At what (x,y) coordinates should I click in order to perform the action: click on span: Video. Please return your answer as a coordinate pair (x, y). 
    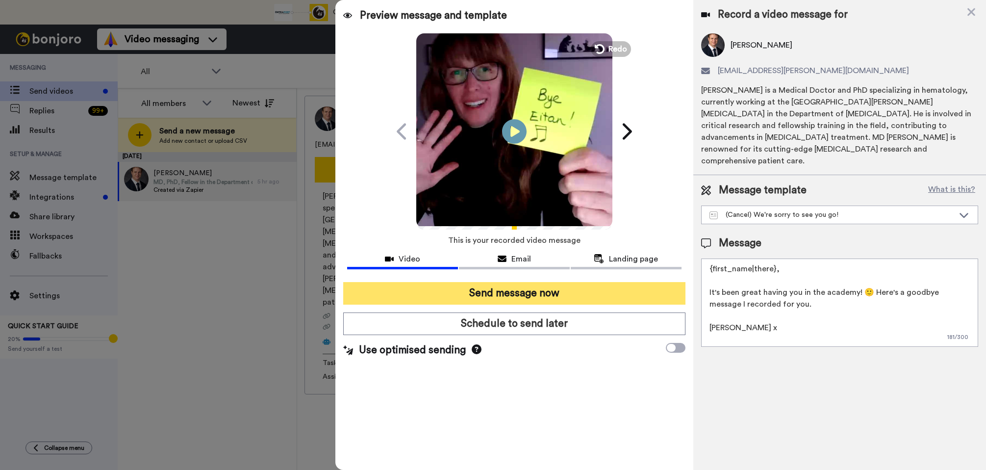
    Looking at the image, I should click on (409, 259).